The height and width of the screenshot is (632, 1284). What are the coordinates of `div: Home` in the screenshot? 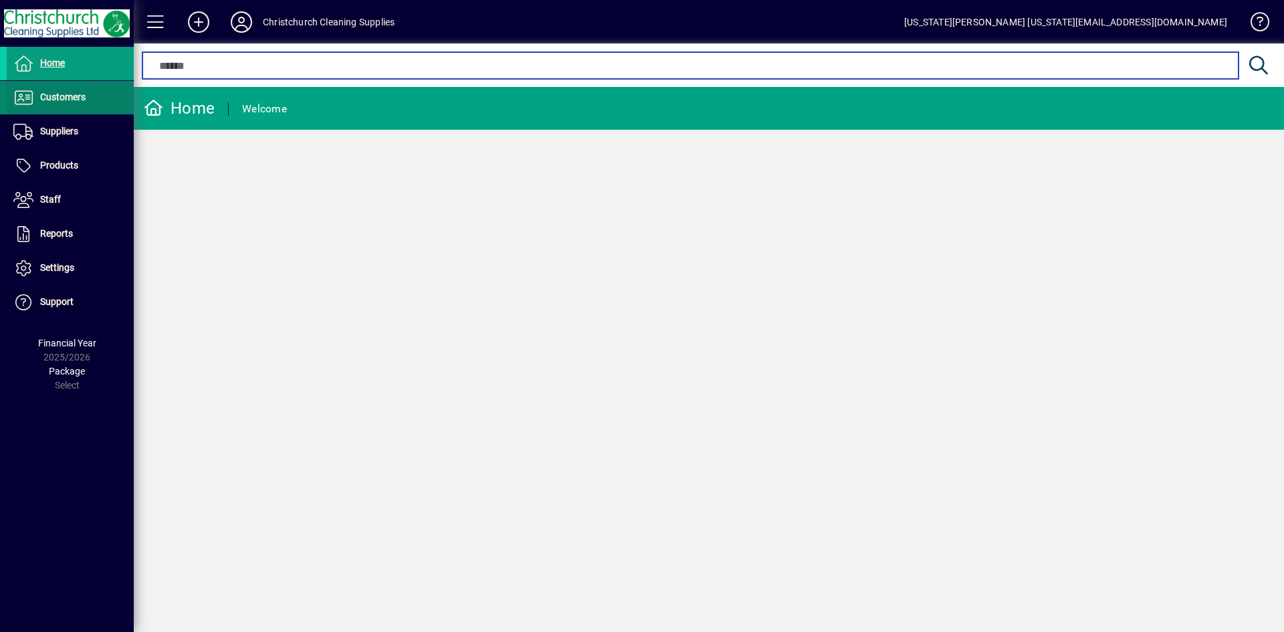 It's located at (179, 108).